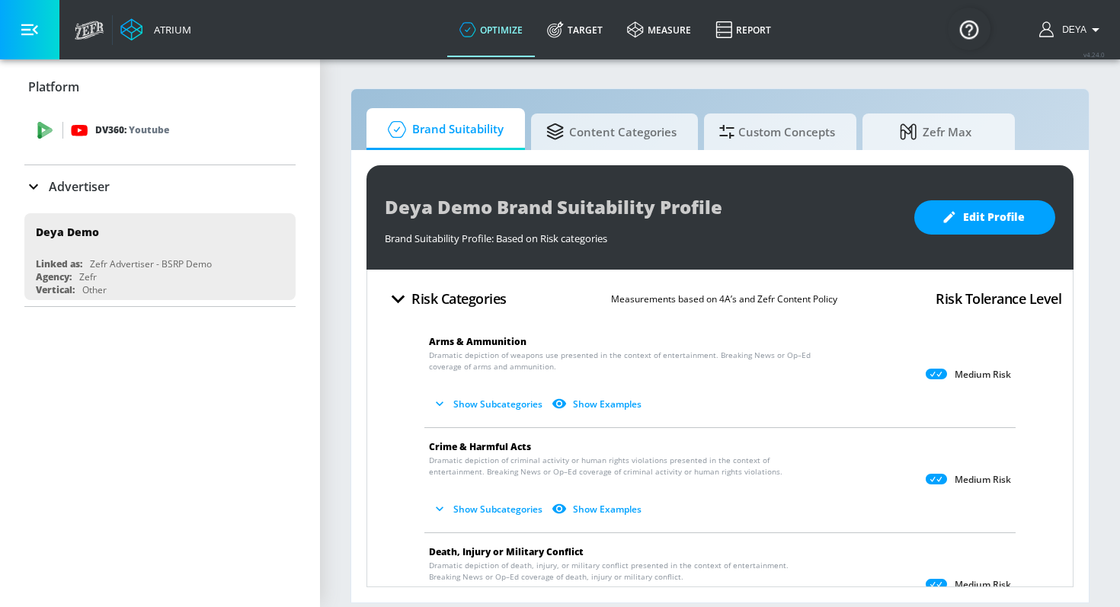 This screenshot has height=607, width=1120. I want to click on div: Deya Demo, so click(67, 232).